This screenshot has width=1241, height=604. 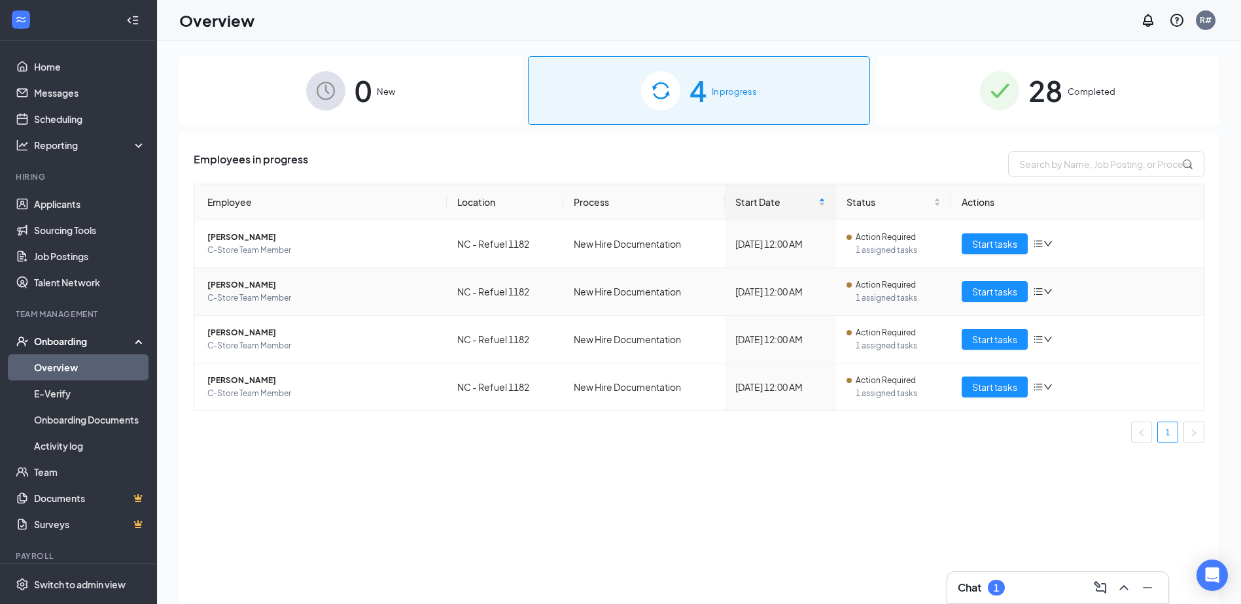 I want to click on span: 28, so click(x=1045, y=90).